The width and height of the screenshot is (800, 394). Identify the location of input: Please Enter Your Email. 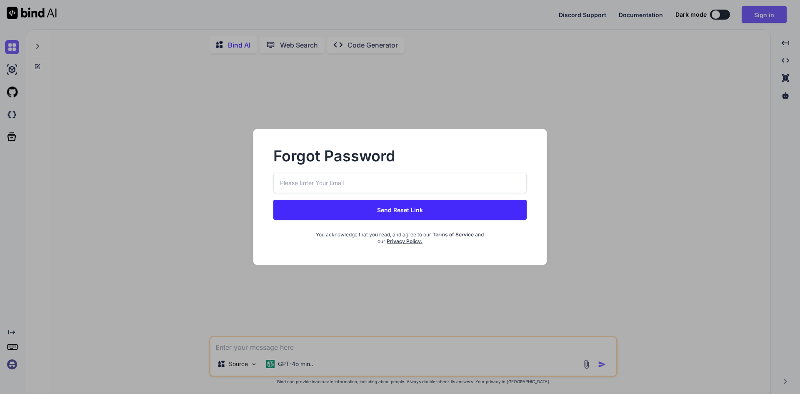
(400, 183).